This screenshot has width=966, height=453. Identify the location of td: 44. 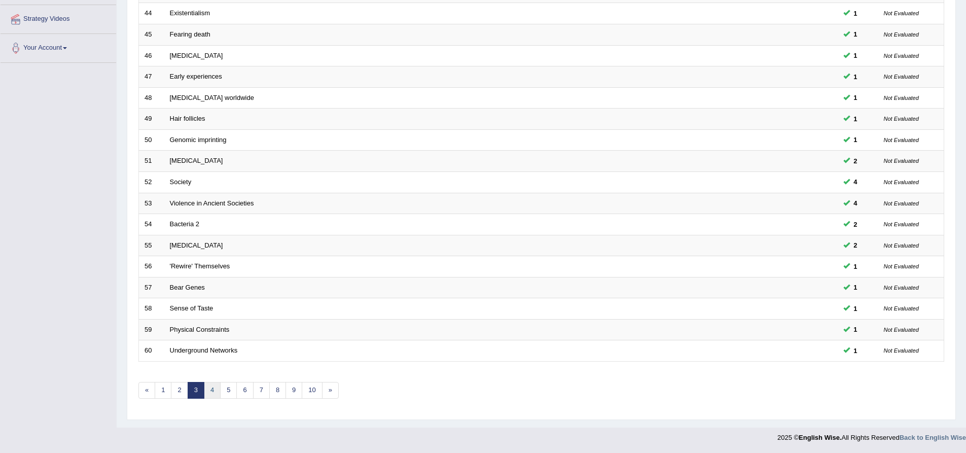
(152, 14).